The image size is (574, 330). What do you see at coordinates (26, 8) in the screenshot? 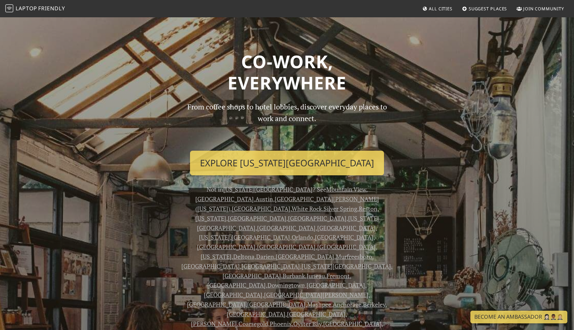
I see `span: Laptop` at bounding box center [26, 8].